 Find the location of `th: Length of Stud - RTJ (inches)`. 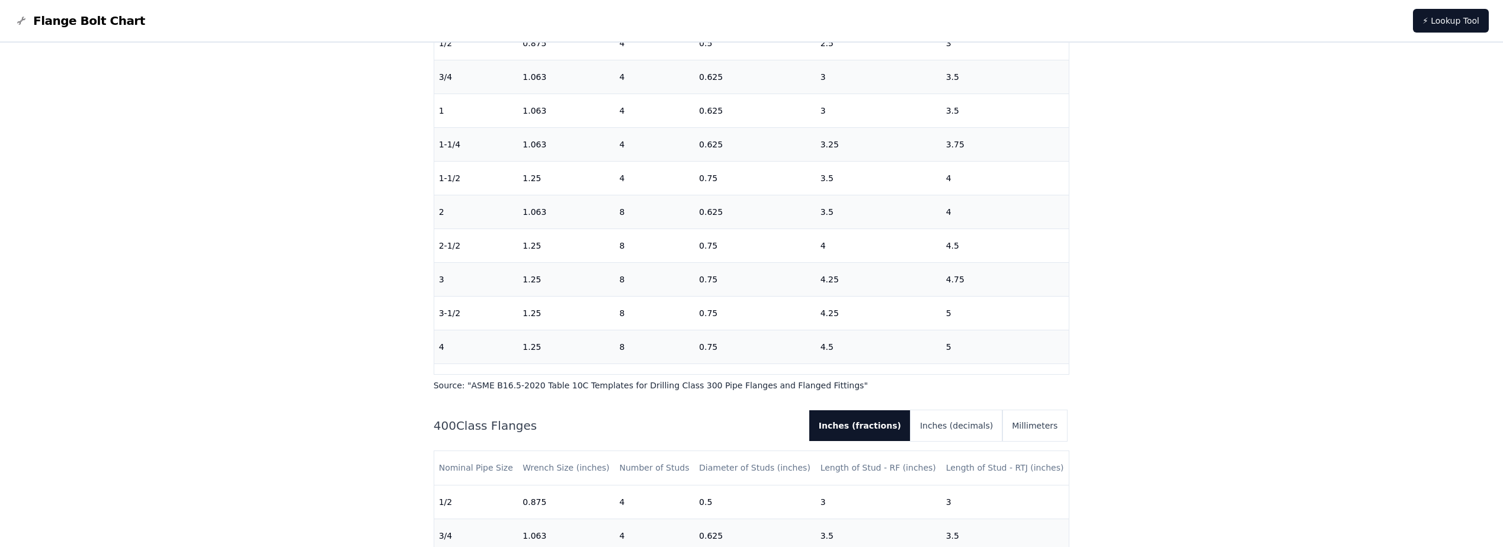

th: Length of Stud - RTJ (inches) is located at coordinates (1005, 468).